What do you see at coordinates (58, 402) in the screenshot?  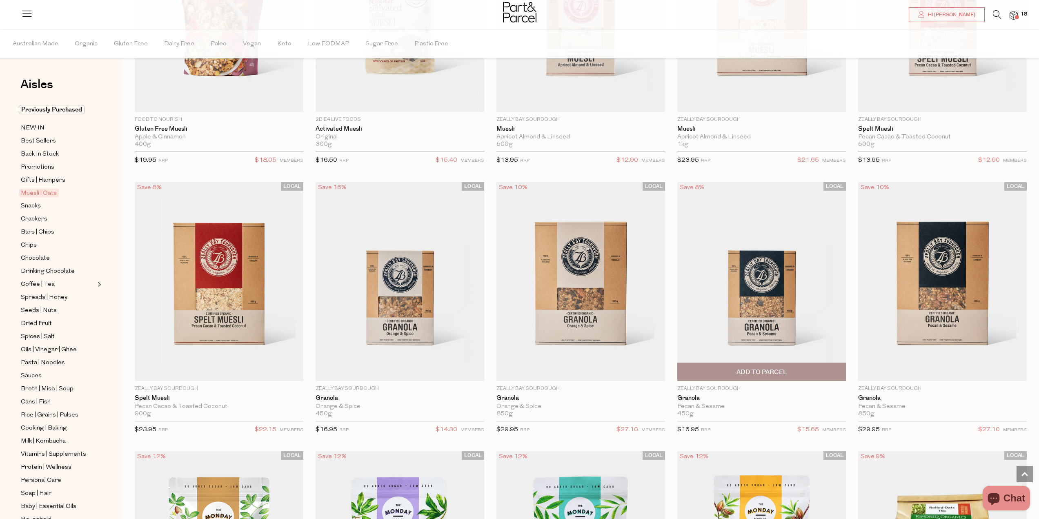 I see `a: Cans | Fish` at bounding box center [58, 402].